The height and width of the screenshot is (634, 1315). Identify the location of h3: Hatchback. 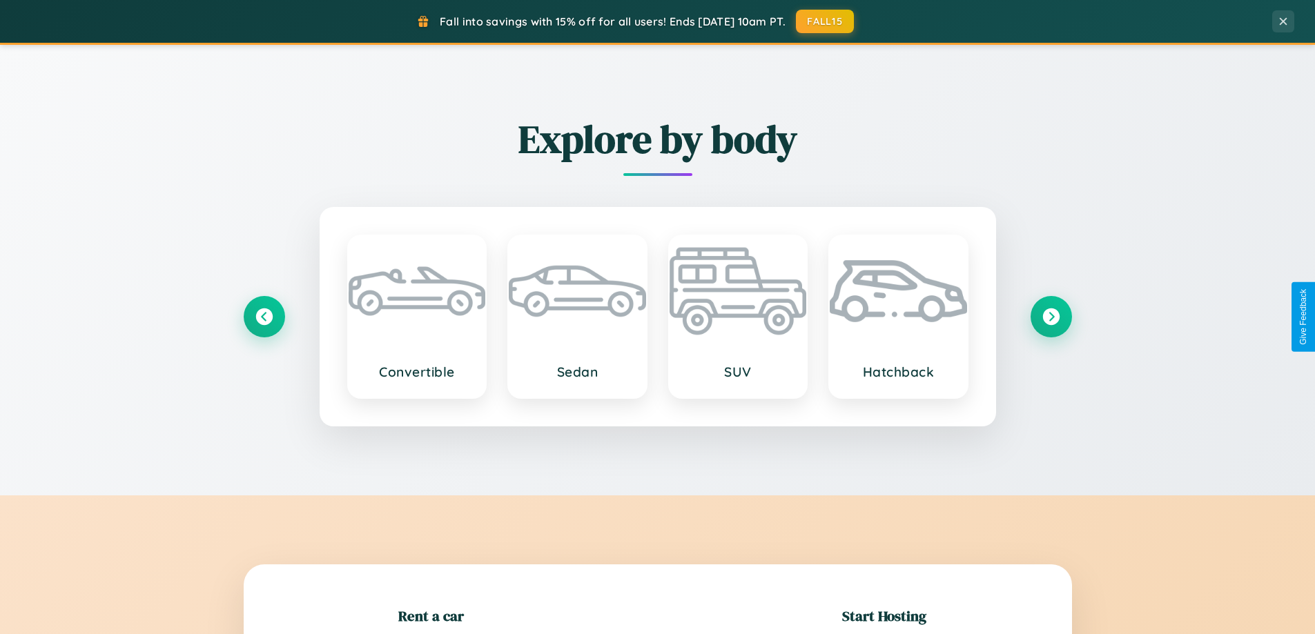
(898, 372).